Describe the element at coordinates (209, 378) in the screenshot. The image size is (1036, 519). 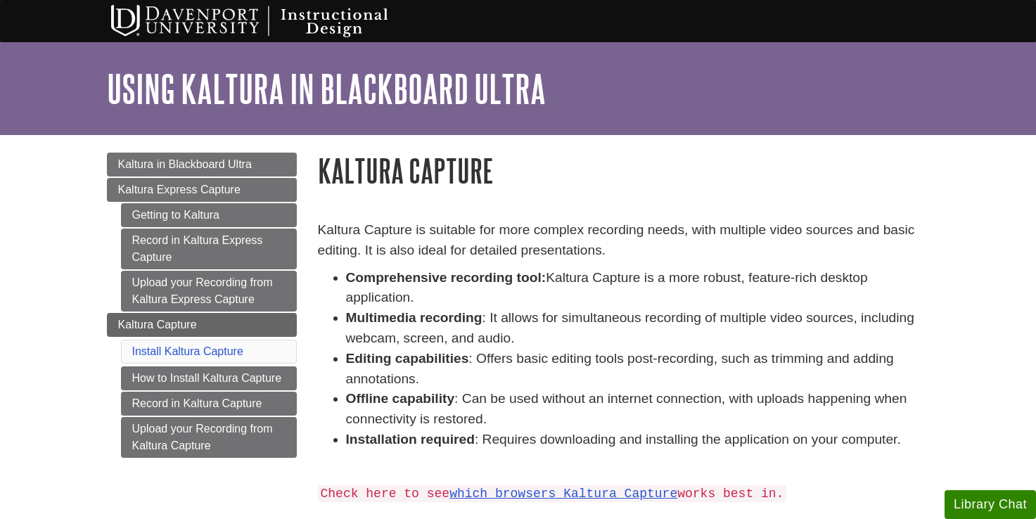
I see `a: How to Install Kaltura Capture` at that location.